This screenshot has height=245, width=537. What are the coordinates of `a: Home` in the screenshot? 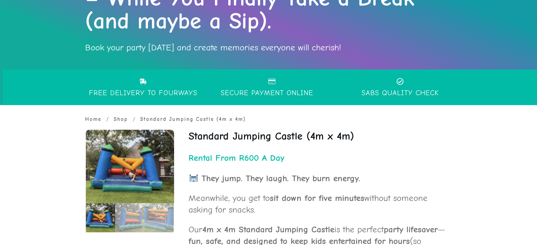 It's located at (93, 119).